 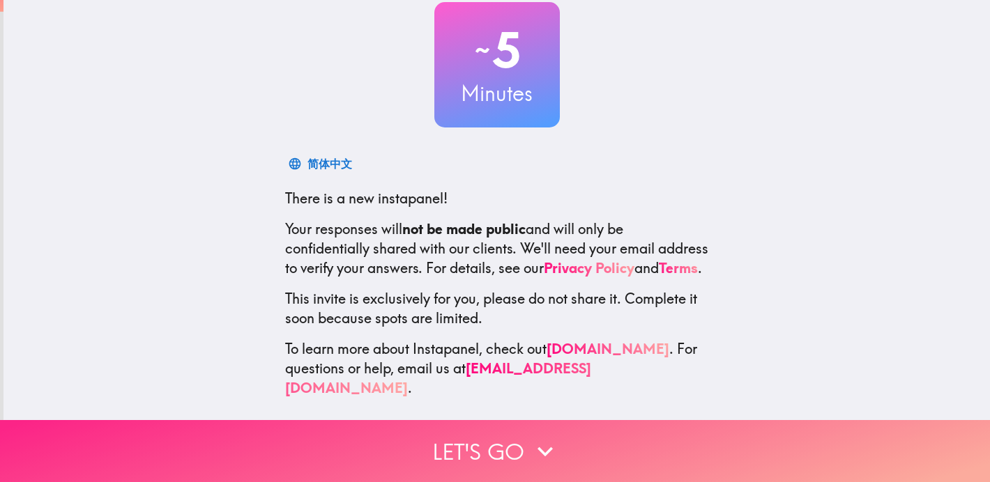 I want to click on p: Your responses will and will only be confidentially shared with our clients. We'll need your emai..., so click(x=497, y=249).